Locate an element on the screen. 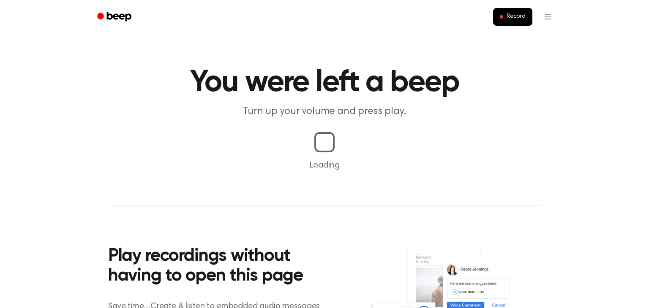 The image size is (649, 308). span: Record is located at coordinates (516, 17).